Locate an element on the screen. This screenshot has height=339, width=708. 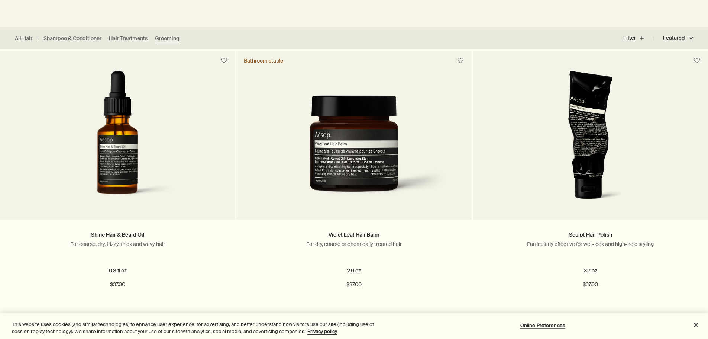
a: All Hair is located at coordinates (23, 38).